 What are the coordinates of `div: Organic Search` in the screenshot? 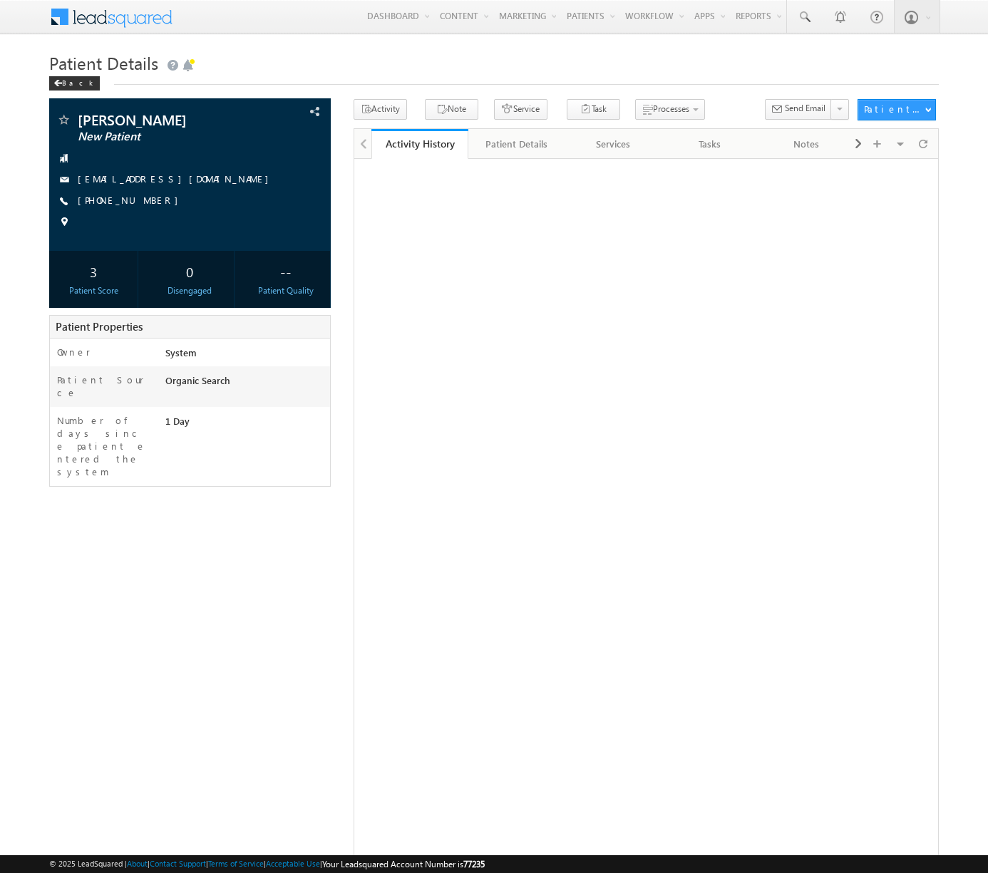 It's located at (245, 384).